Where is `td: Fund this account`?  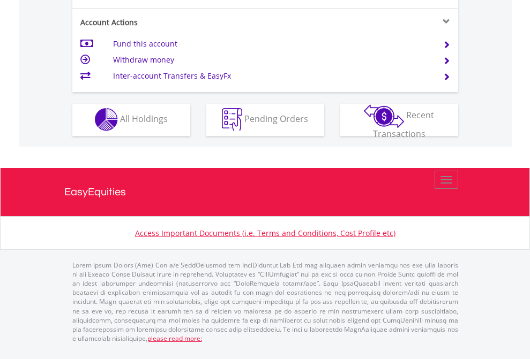
td: Fund this account is located at coordinates (271, 44).